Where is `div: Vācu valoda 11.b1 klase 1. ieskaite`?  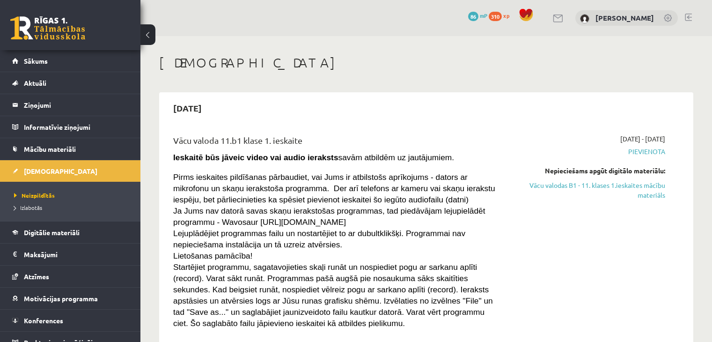 div: Vācu valoda 11.b1 klase 1. ieskaite is located at coordinates (334, 142).